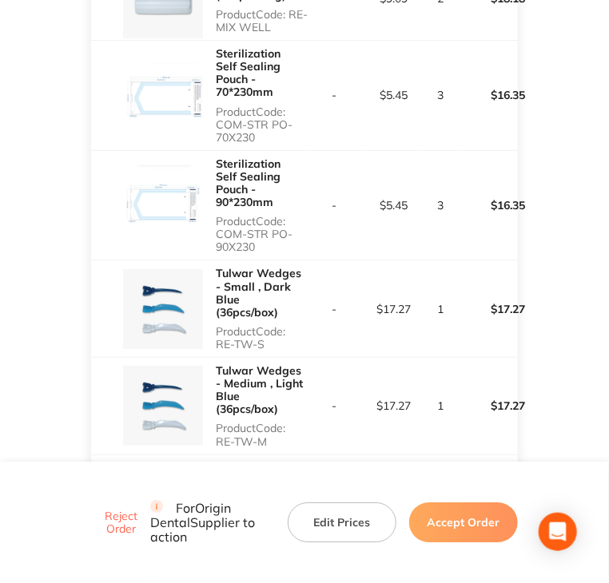 This screenshot has height=583, width=609. I want to click on a: Monoject Curved Tip Syringe (50pcs/bag), so click(248, 487).